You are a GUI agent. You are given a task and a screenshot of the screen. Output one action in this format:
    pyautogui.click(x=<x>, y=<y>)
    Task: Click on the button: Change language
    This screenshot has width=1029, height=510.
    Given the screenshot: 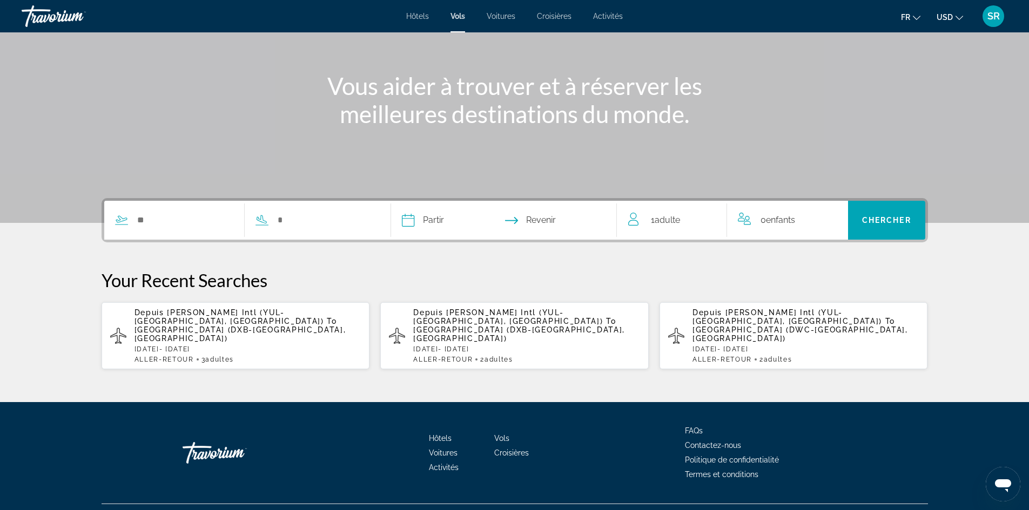 What is the action you would take?
    pyautogui.click(x=911, y=17)
    